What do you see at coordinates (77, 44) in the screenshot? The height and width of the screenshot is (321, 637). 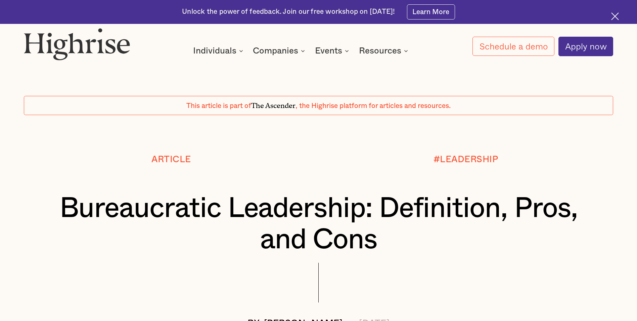 I see `img: Highrise logo` at bounding box center [77, 44].